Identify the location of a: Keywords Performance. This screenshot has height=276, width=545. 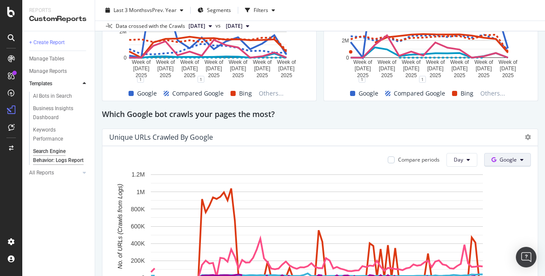
(61, 135).